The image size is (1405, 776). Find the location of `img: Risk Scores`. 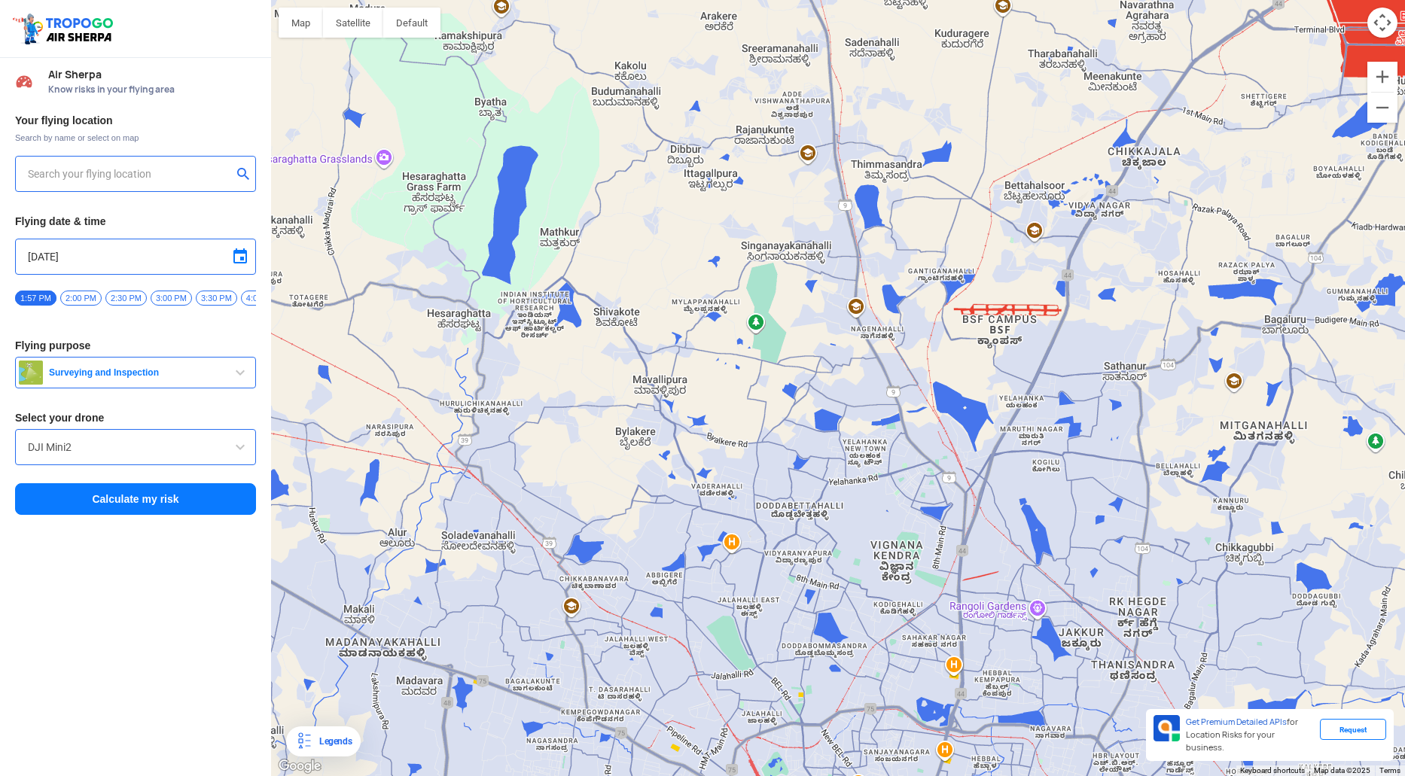

img: Risk Scores is located at coordinates (24, 81).